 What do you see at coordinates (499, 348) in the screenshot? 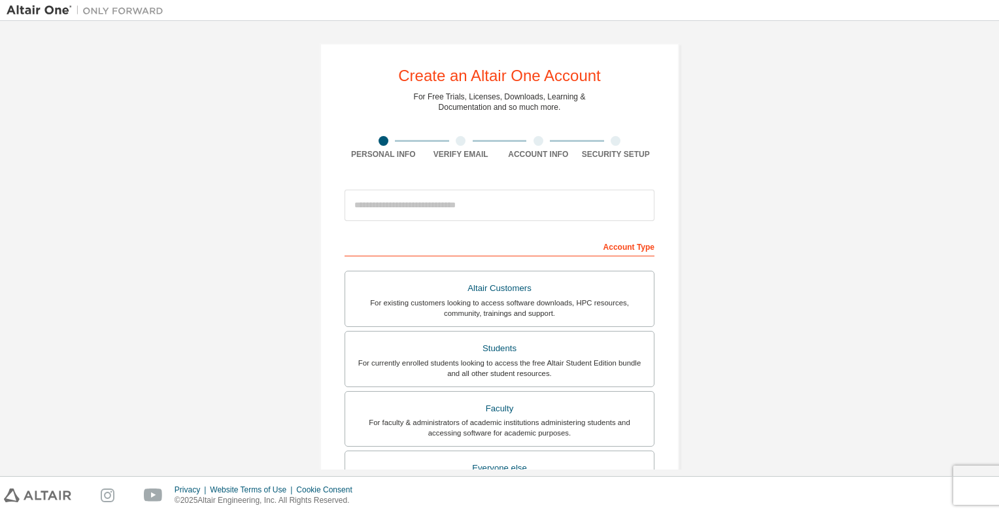
I see `div: Students` at bounding box center [499, 348].